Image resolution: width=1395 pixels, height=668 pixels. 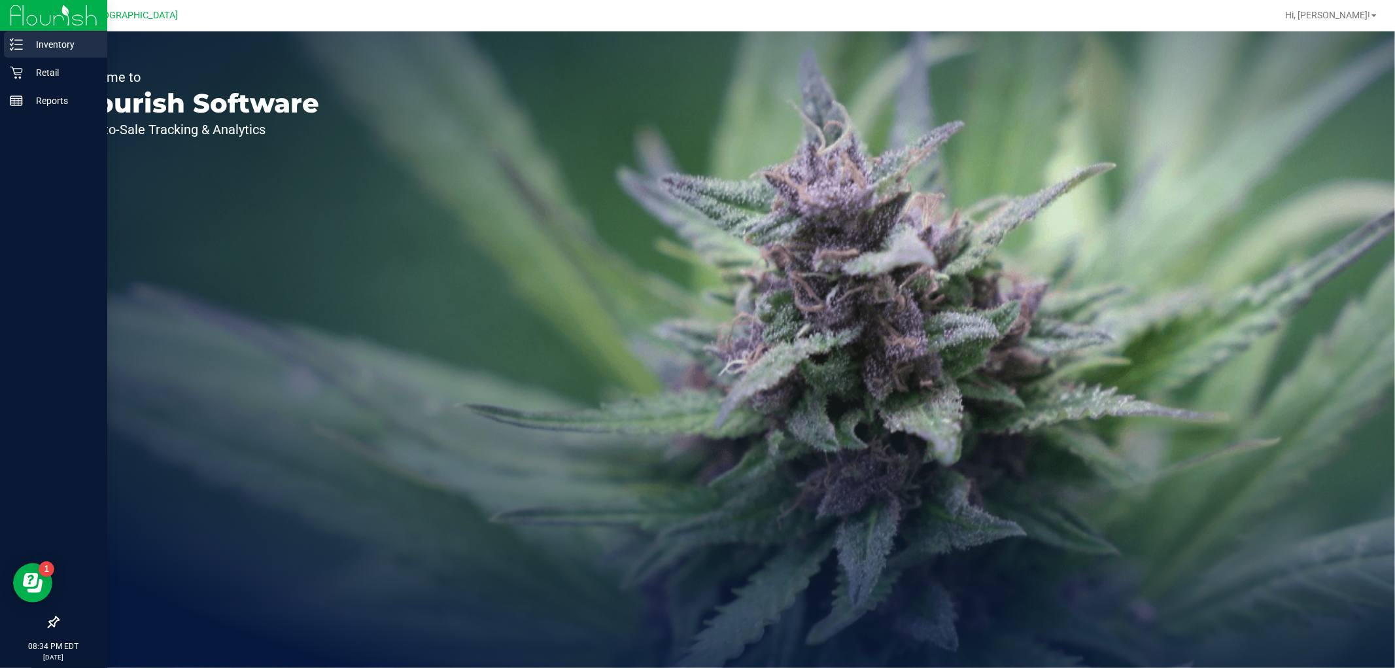 What do you see at coordinates (195, 77) in the screenshot?
I see `p: Welcome to` at bounding box center [195, 77].